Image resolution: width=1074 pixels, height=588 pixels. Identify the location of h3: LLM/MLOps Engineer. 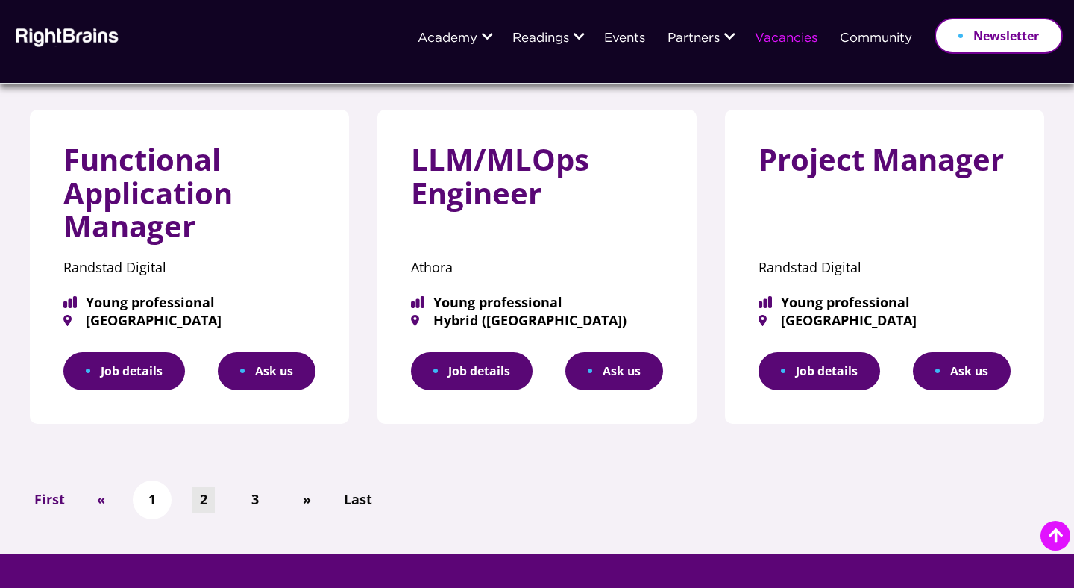
(537, 182).